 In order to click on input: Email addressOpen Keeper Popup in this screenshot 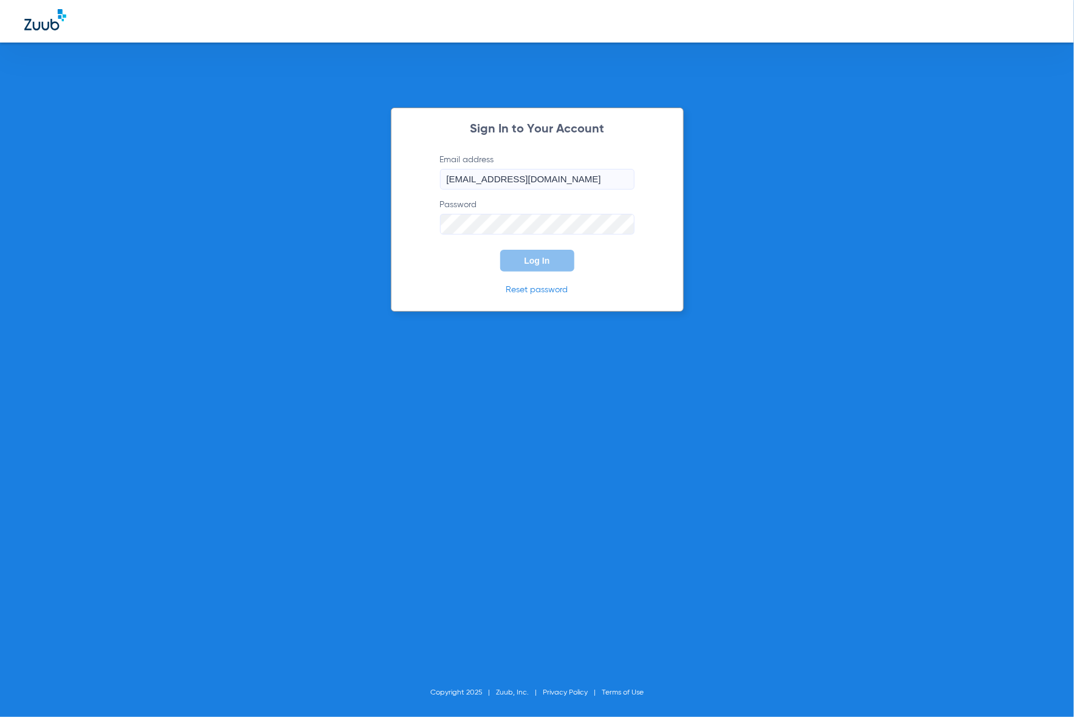, I will do `click(537, 179)`.